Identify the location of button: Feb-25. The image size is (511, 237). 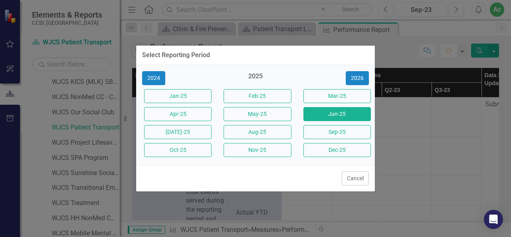
(257, 96).